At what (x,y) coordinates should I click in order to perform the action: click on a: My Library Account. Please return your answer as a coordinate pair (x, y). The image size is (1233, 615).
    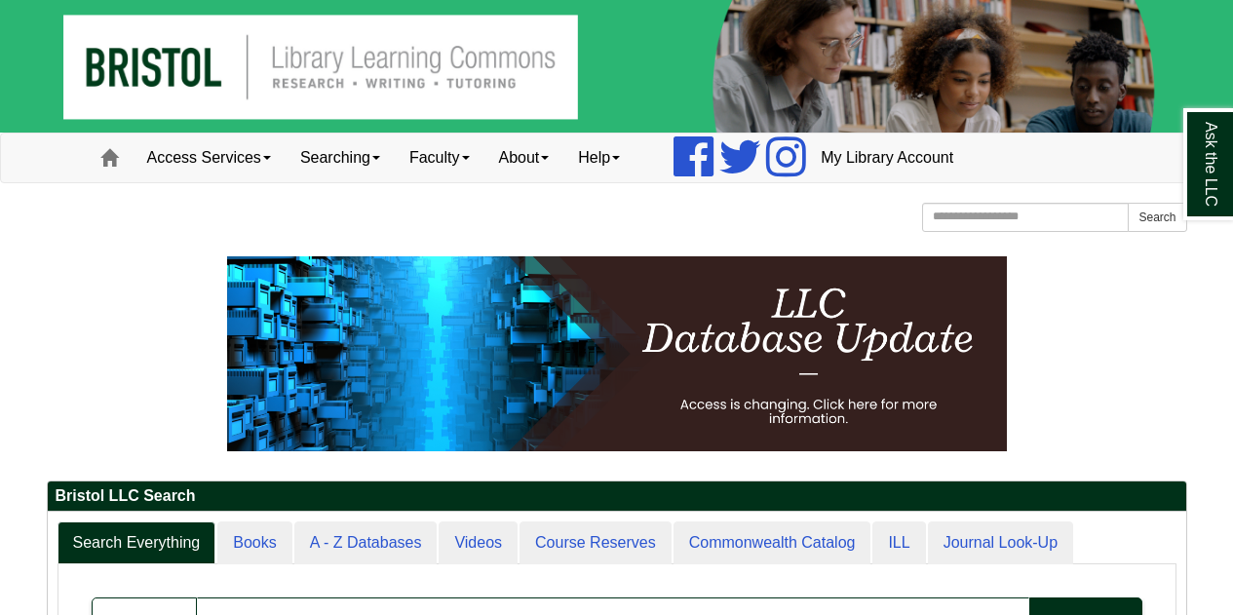
    Looking at the image, I should click on (887, 158).